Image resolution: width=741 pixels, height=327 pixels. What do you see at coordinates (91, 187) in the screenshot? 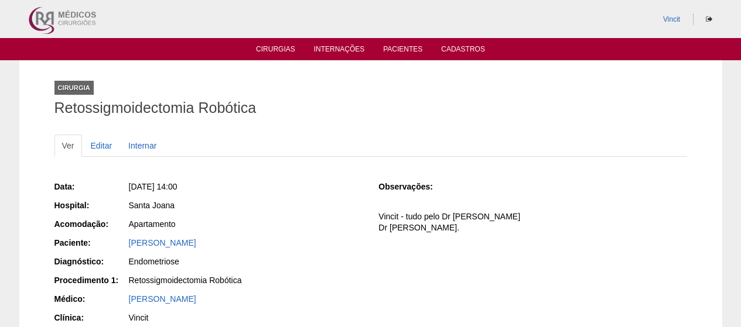
I see `div: Data:` at bounding box center [91, 187].